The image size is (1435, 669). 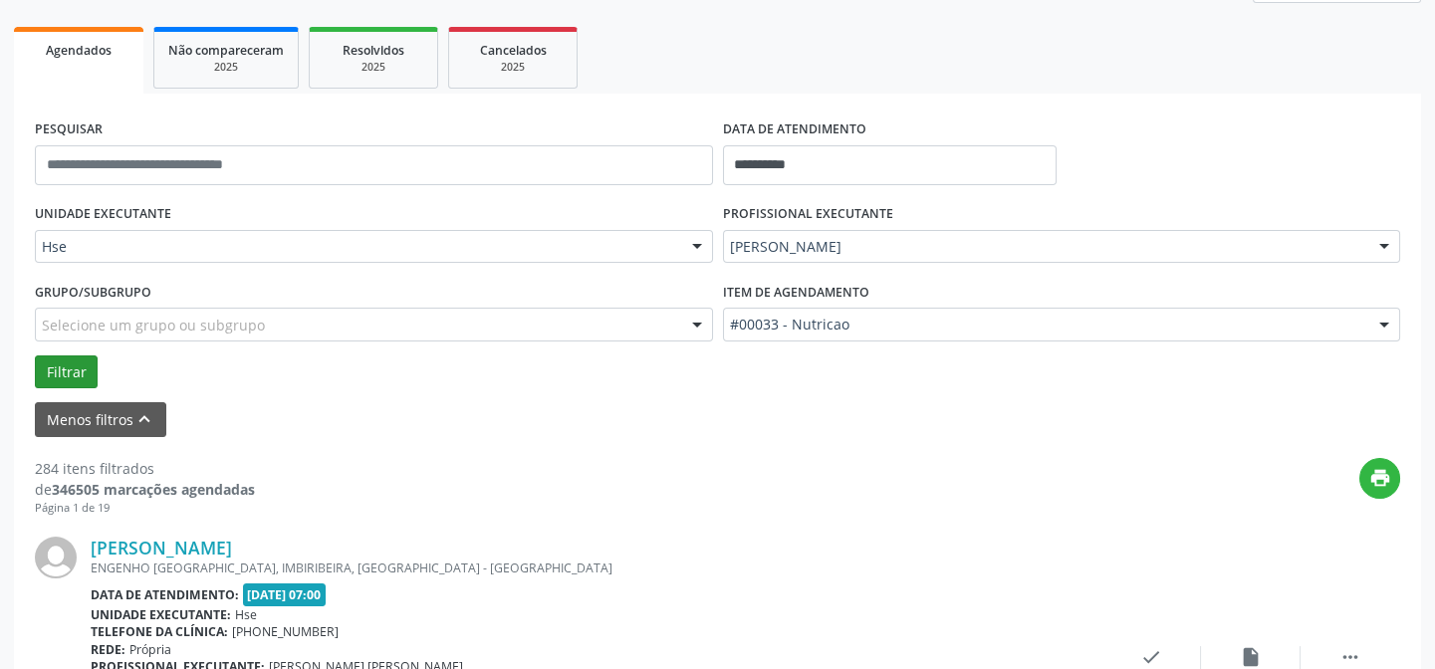 What do you see at coordinates (144, 468) in the screenshot?
I see `div: 284 itens filtrados` at bounding box center [144, 468].